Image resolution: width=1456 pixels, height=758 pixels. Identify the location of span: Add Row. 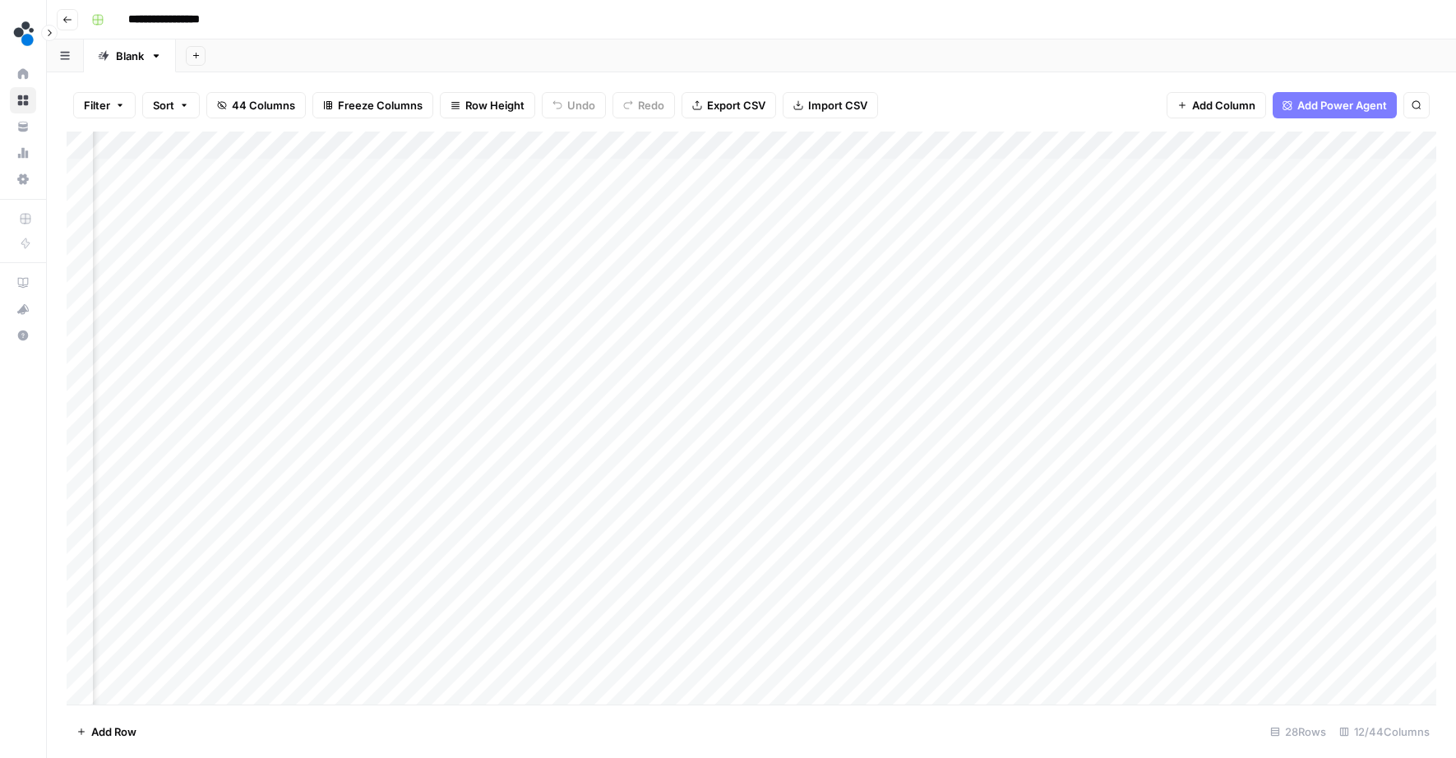
(113, 732).